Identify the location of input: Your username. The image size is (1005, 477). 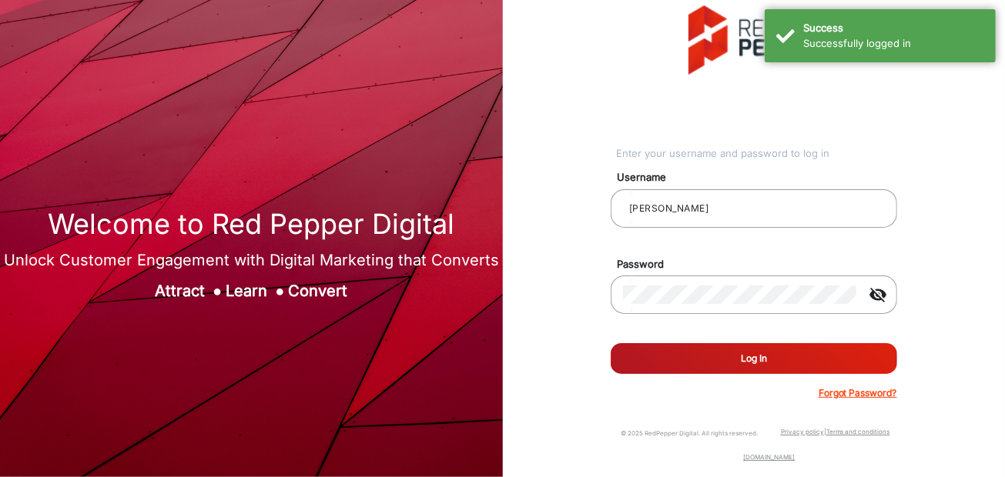
(754, 209).